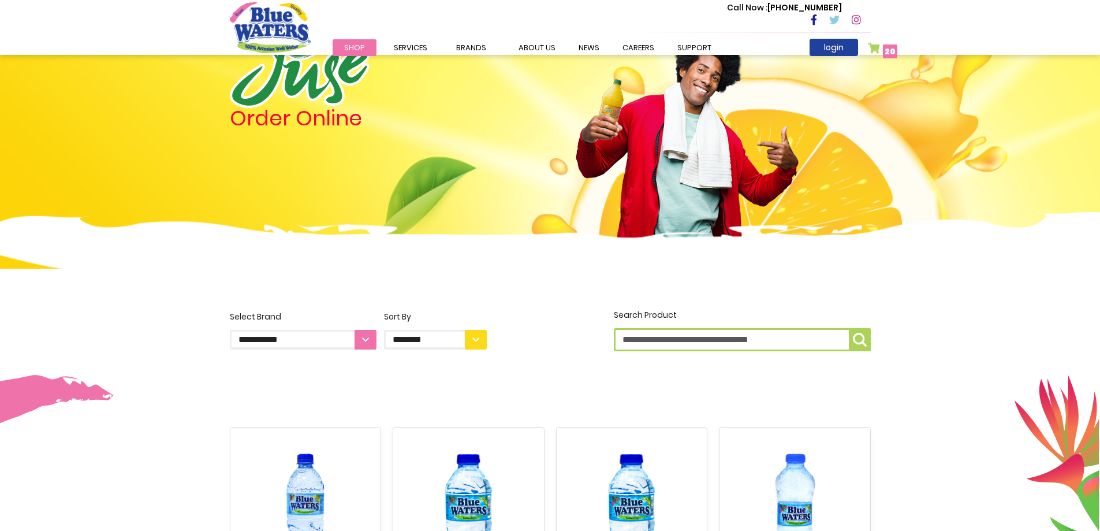 The height and width of the screenshot is (531, 1100). What do you see at coordinates (300, 69) in the screenshot?
I see `img: logo` at bounding box center [300, 69].